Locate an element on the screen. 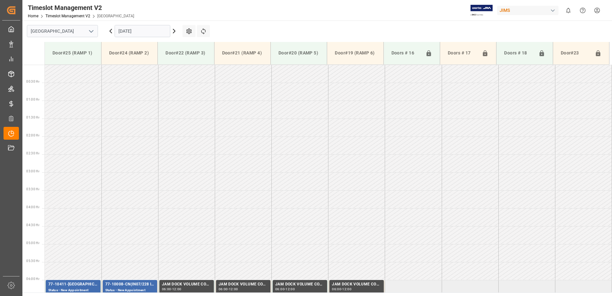 The width and height of the screenshot is (612, 296). span: 05:30 Hr is located at coordinates (33, 260).